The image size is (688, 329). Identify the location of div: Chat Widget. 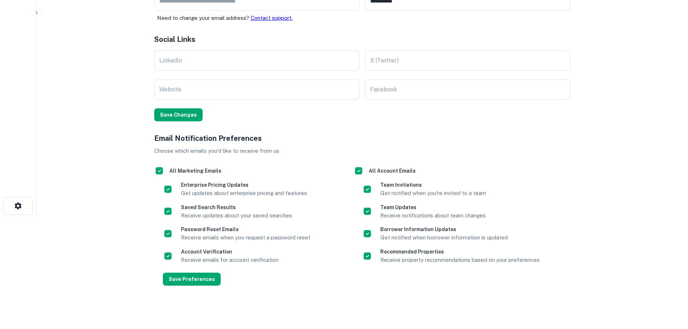
(670, 288).